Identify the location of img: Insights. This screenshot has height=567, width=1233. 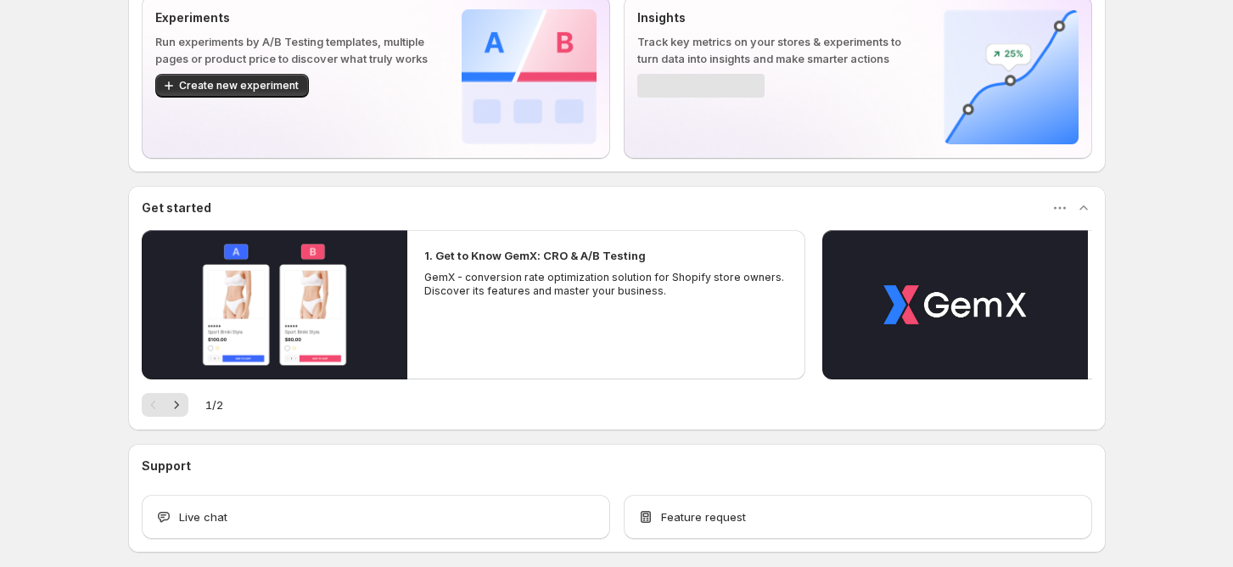
(1011, 76).